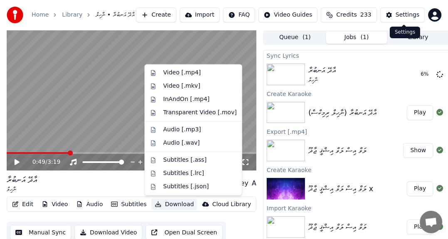 The height and width of the screenshot is (239, 448). I want to click on button: Queue, so click(295, 37).